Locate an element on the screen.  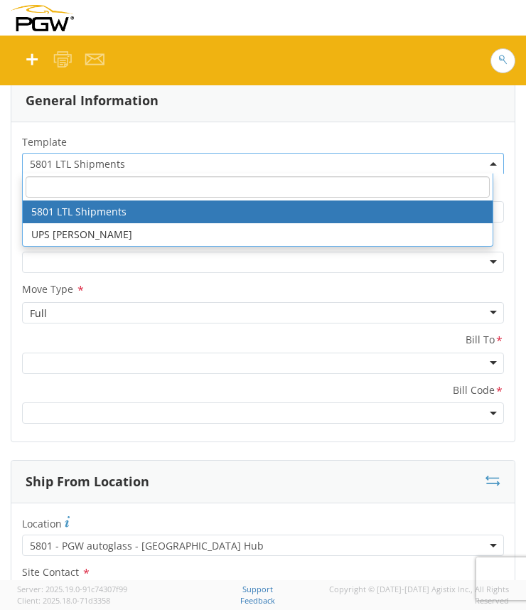
span: Bill To is located at coordinates (480, 341).